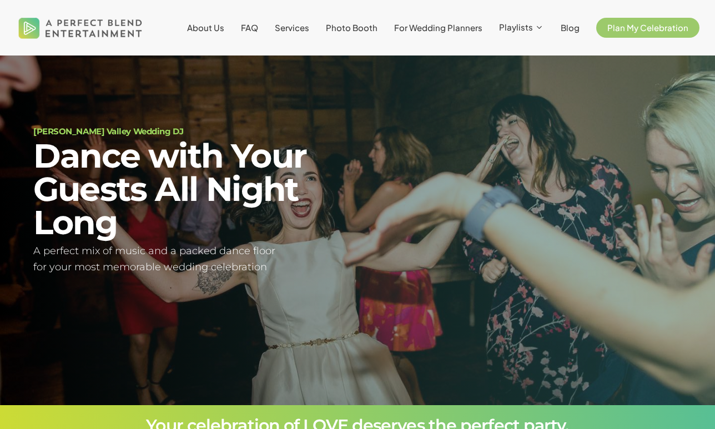 The width and height of the screenshot is (715, 429). What do you see at coordinates (570, 27) in the screenshot?
I see `span: Blog` at bounding box center [570, 27].